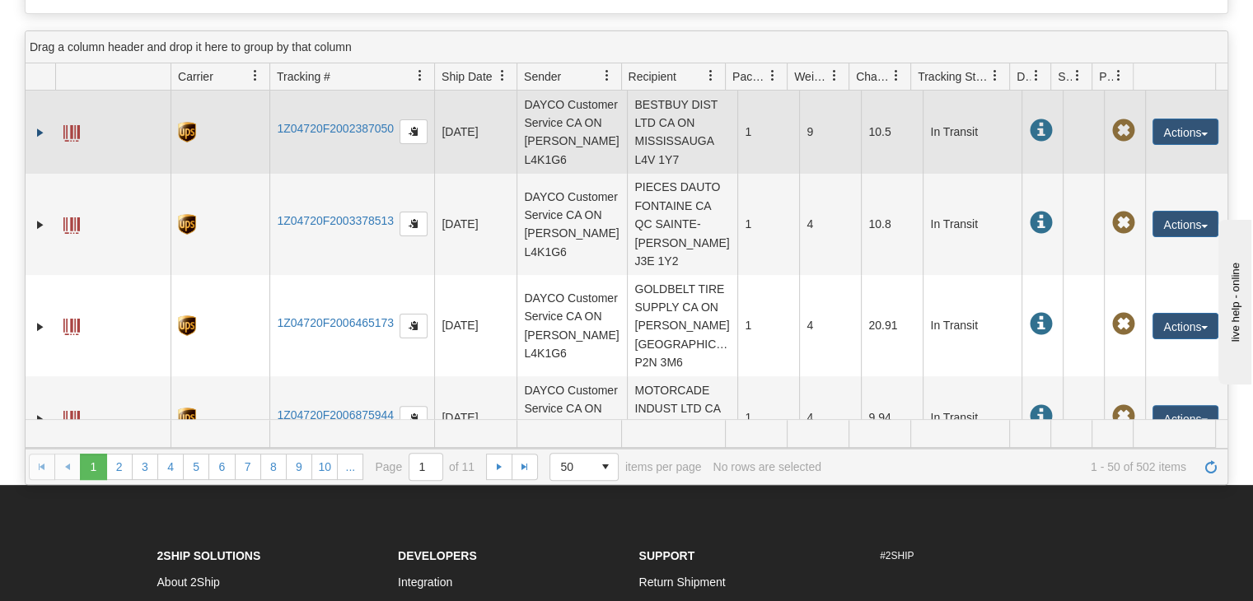 The image size is (1253, 601). What do you see at coordinates (466, 77) in the screenshot?
I see `span: Ship Date` at bounding box center [466, 77].